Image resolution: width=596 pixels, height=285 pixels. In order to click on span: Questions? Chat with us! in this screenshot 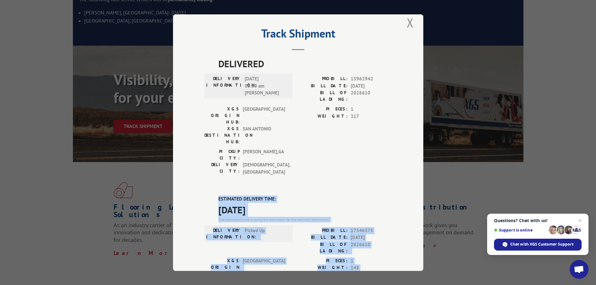, I will do `click(538, 221)`.